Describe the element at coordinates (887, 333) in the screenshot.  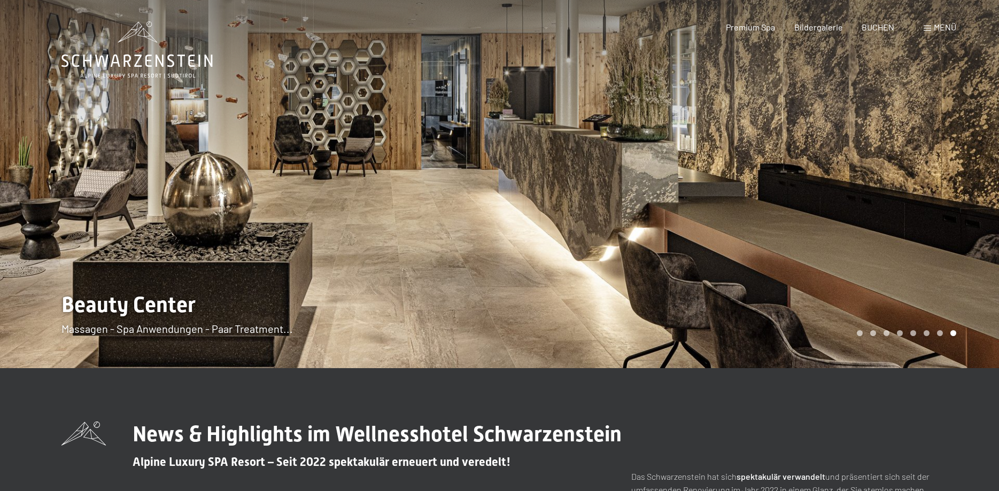
I see `div: Carousel Page 3` at that location.